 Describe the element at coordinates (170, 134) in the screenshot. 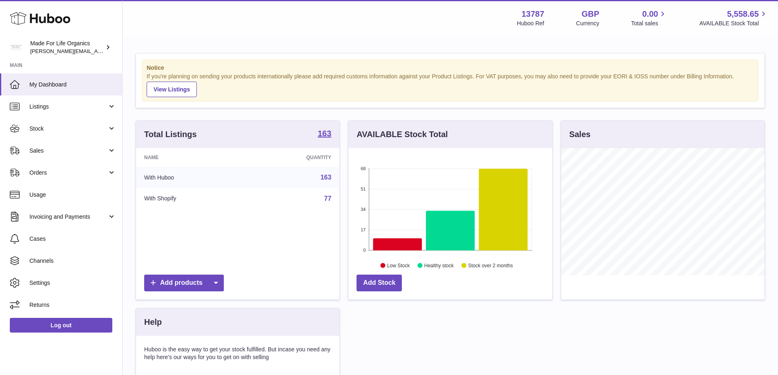

I see `h3: Total Listings` at that location.